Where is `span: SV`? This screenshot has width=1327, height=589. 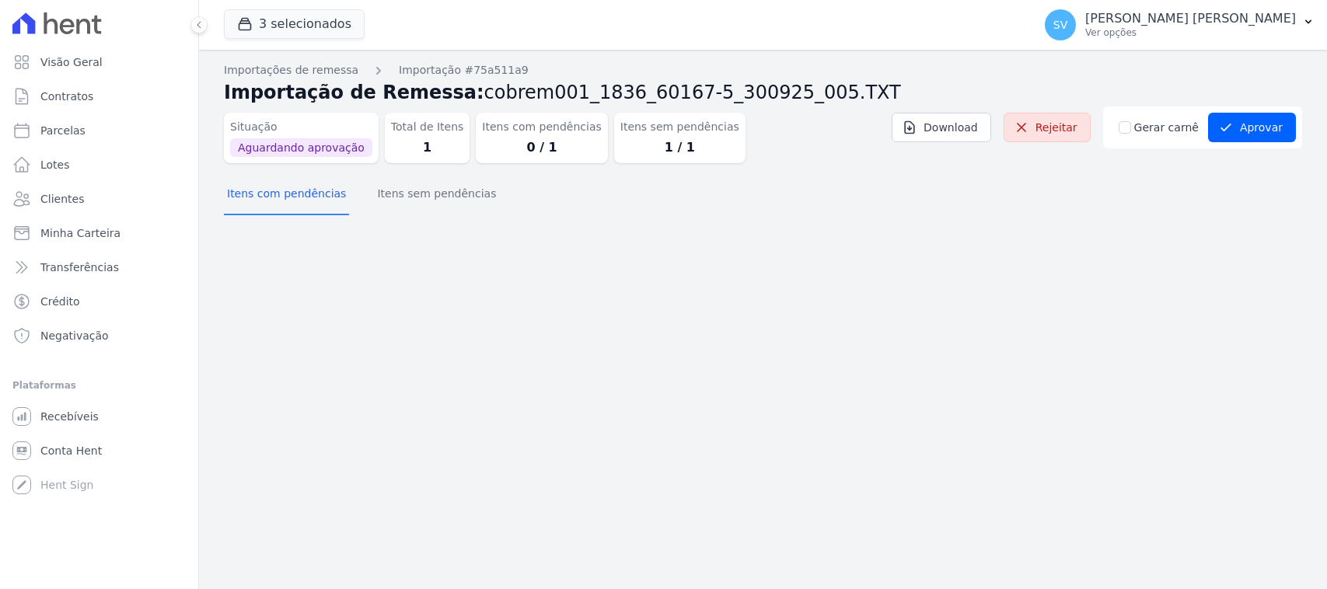 span: SV is located at coordinates (1060, 25).